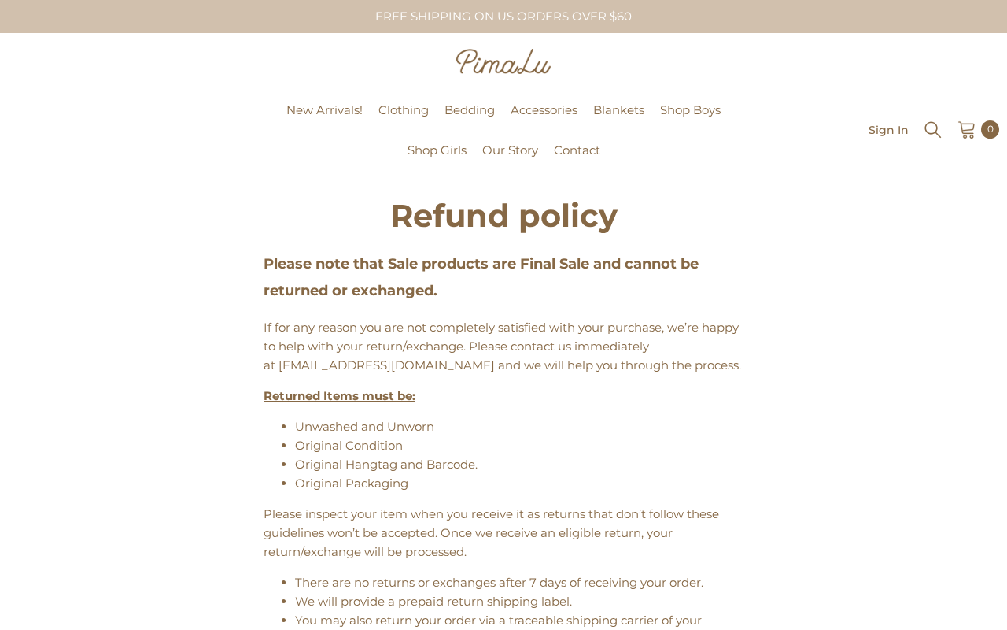 The image size is (1007, 630). Describe the element at coordinates (504, 533) in the screenshot. I see `p: Please inspect your item when you receive it as returns that don’t follow these guidelines won’t ...` at that location.